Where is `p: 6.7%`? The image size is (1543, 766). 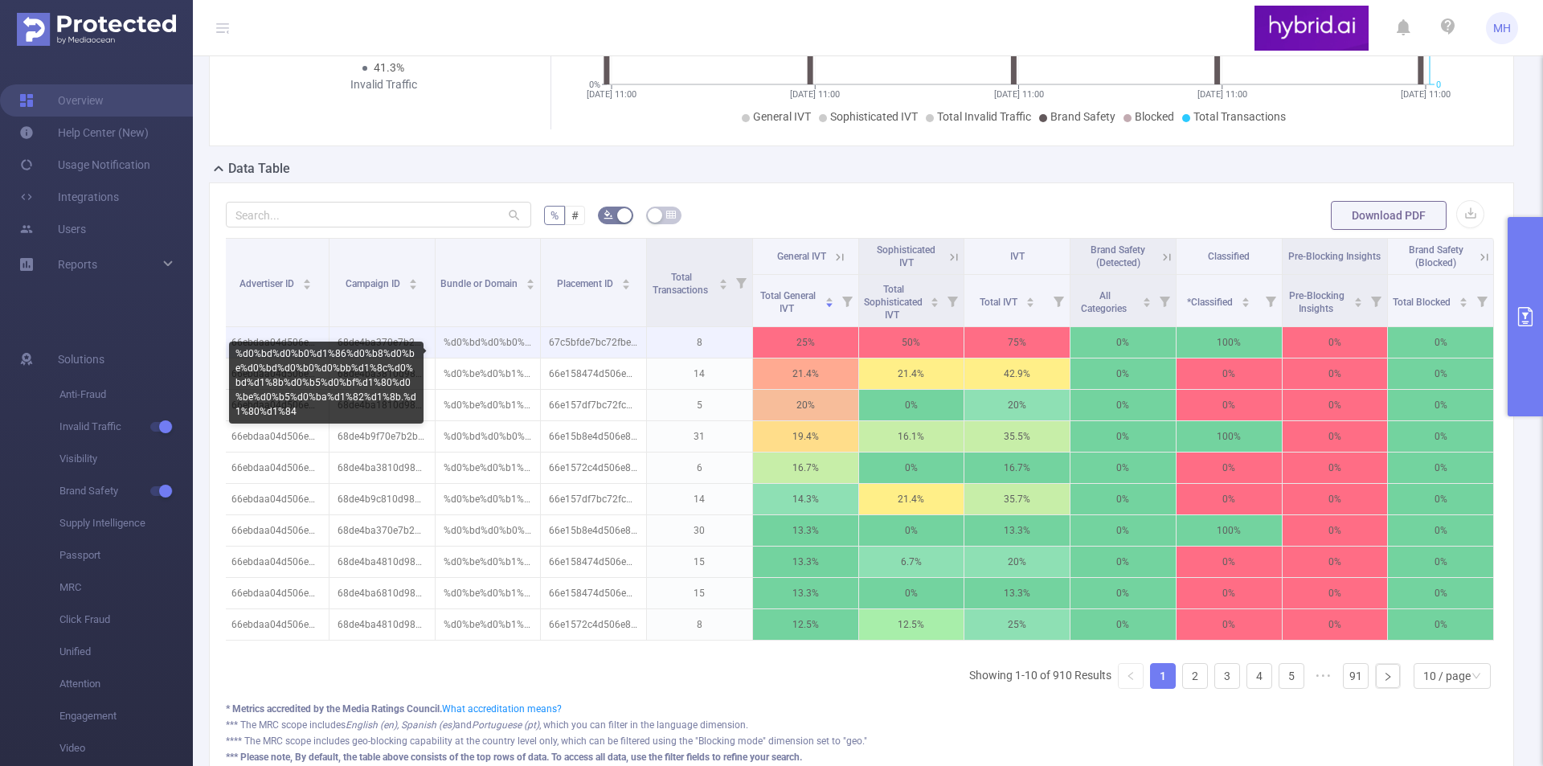
p: 6.7% is located at coordinates (911, 562).